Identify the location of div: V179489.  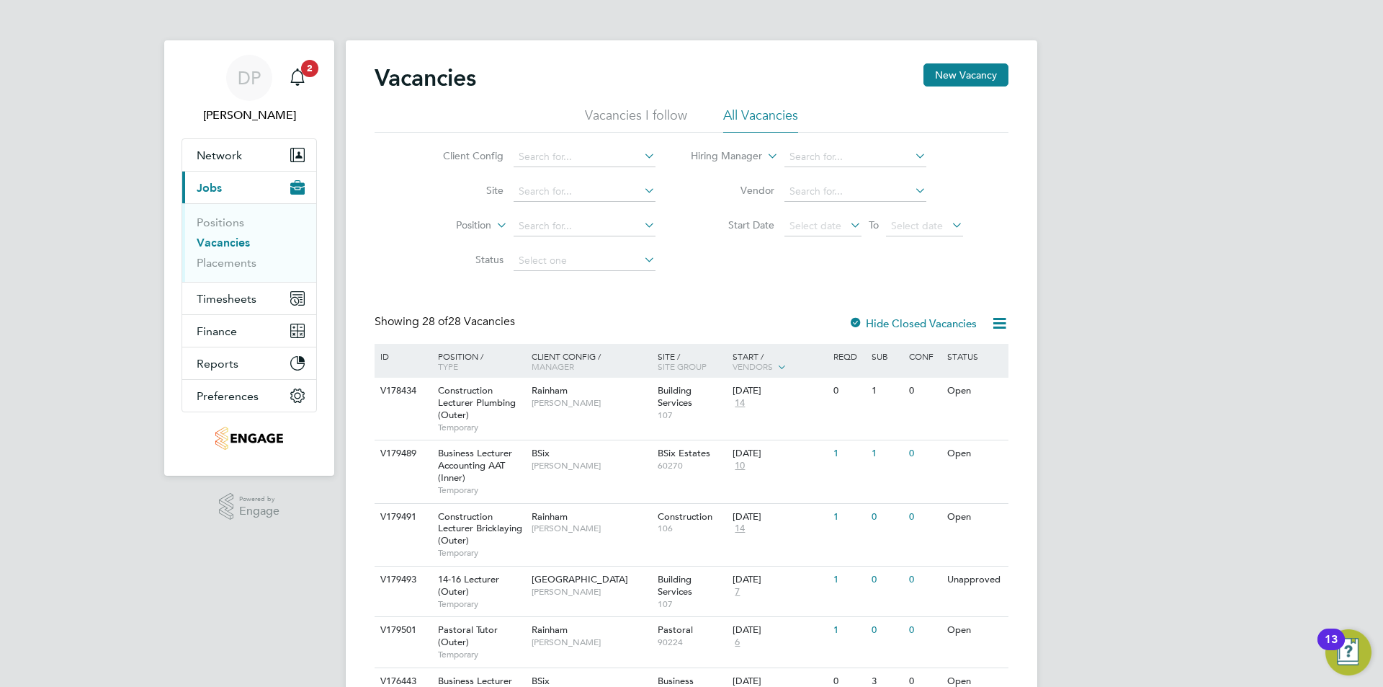
(402, 453).